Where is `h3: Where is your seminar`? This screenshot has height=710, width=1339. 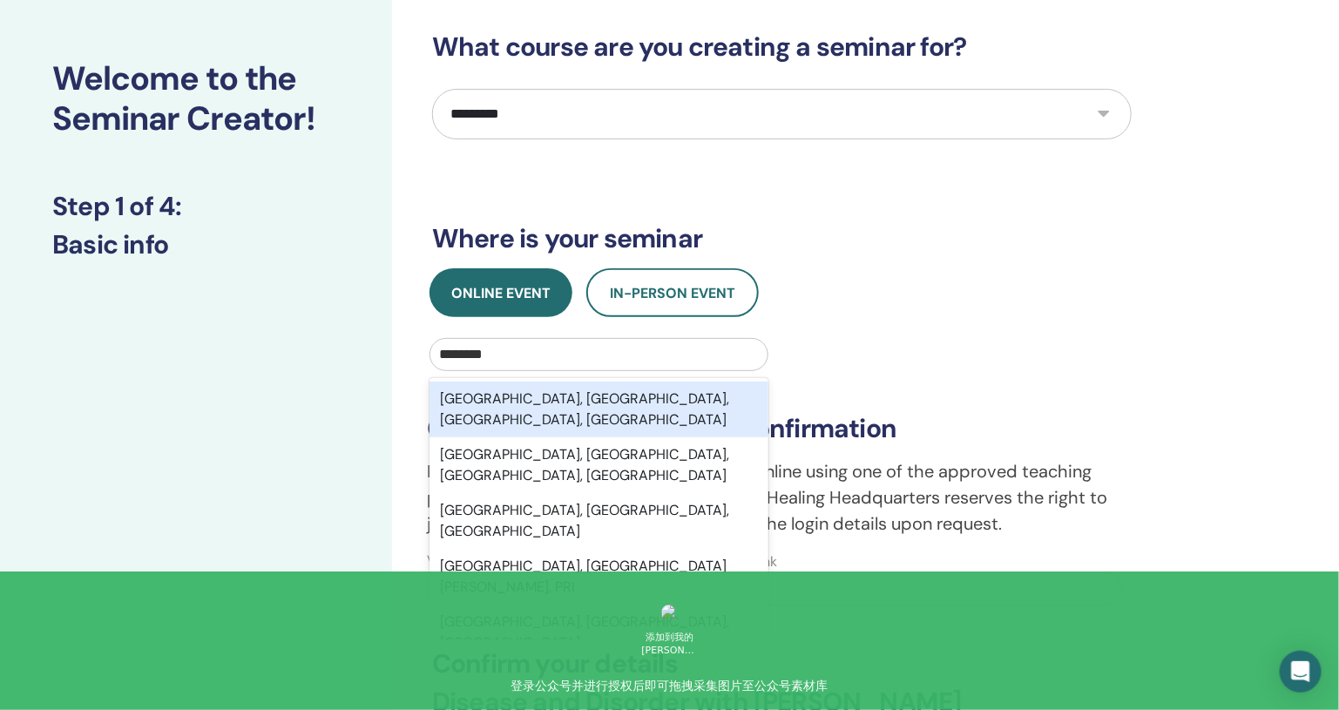 h3: Where is your seminar is located at coordinates (782, 239).